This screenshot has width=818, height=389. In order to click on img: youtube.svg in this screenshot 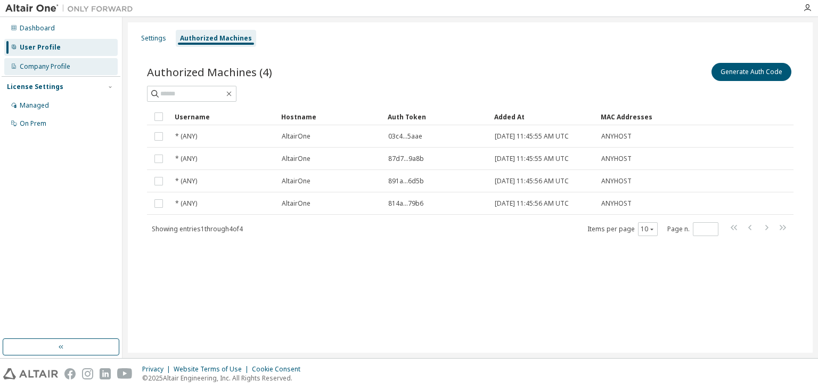, I will do `click(125, 374)`.